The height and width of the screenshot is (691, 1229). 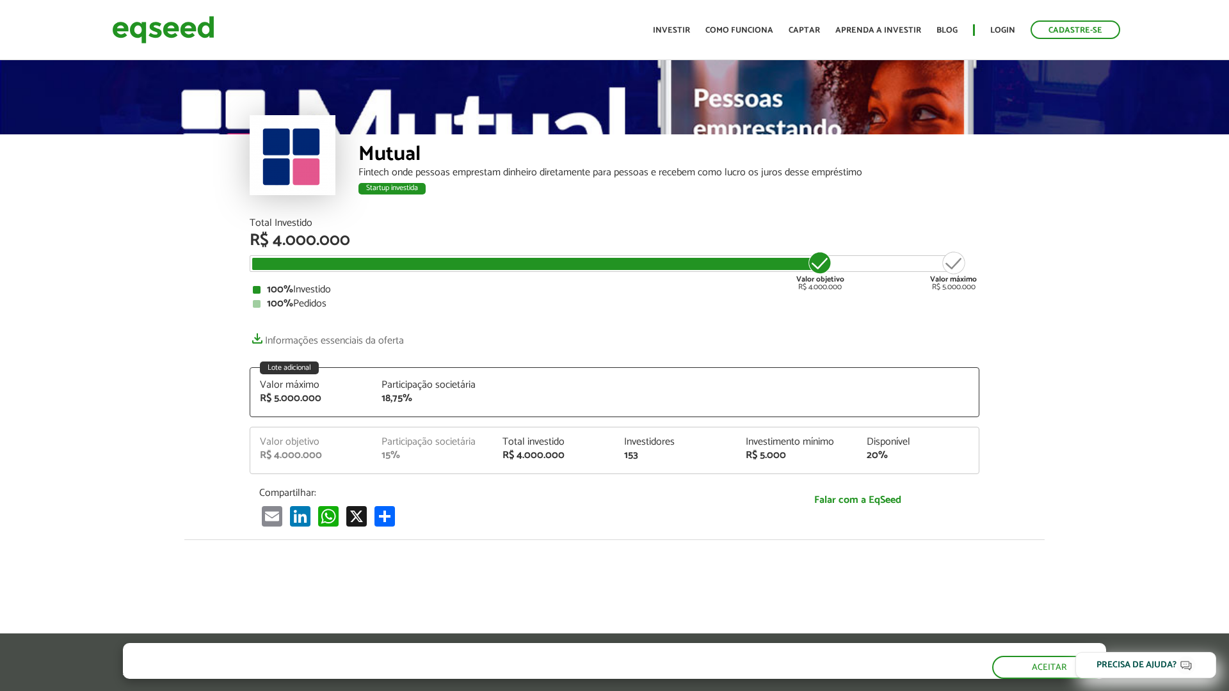 What do you see at coordinates (554, 442) in the screenshot?
I see `div: Total investido` at bounding box center [554, 442].